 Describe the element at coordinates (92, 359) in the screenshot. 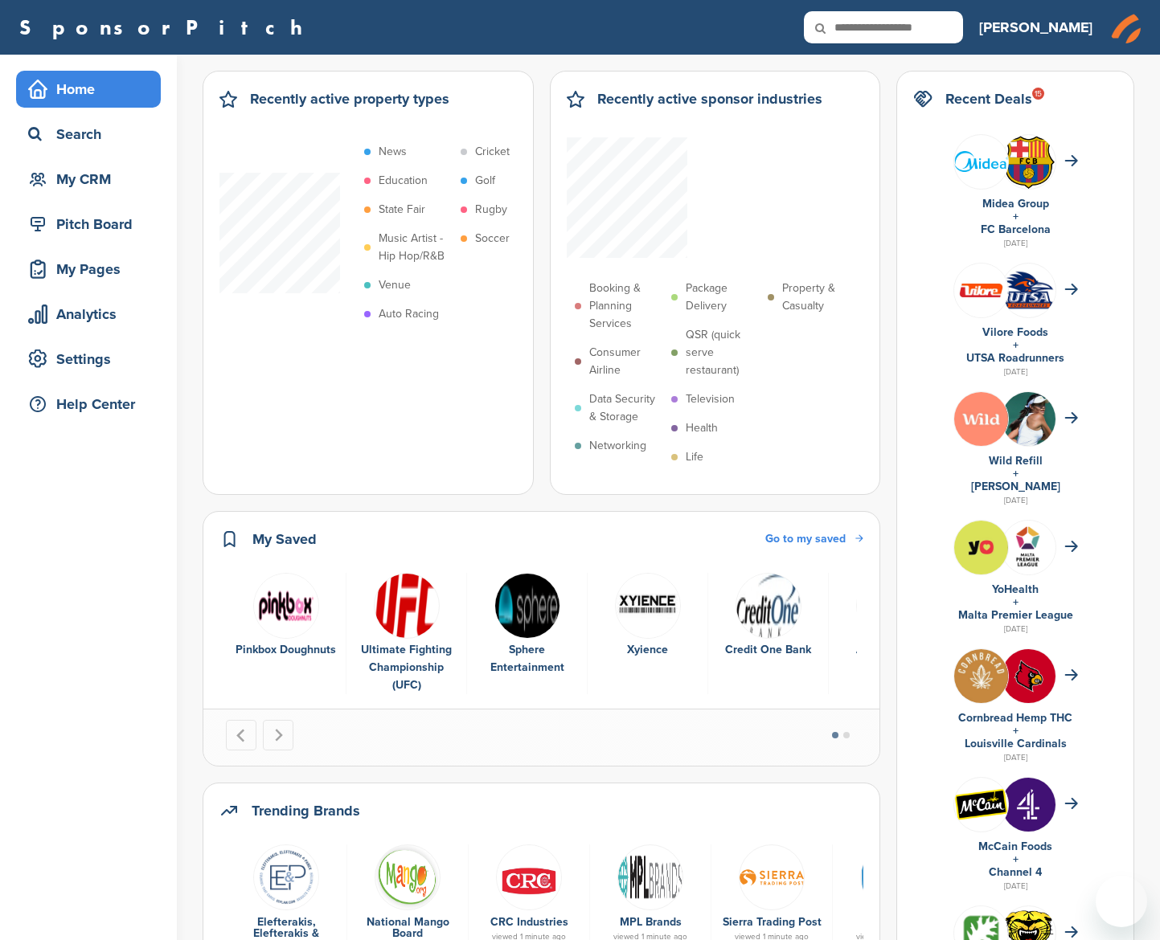

I see `div: Settings` at that location.